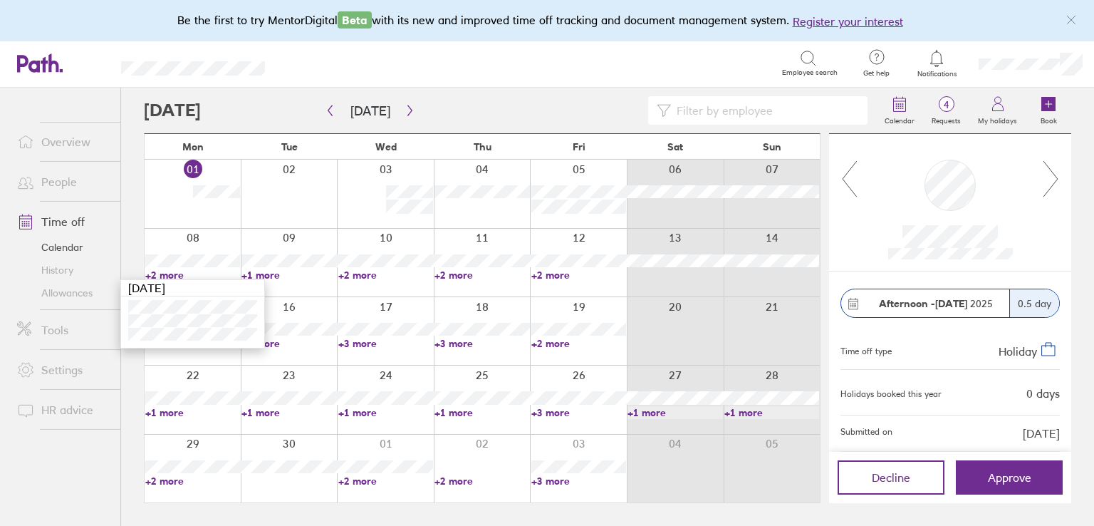  Describe the element at coordinates (848, 21) in the screenshot. I see `button: Register your interest` at that location.